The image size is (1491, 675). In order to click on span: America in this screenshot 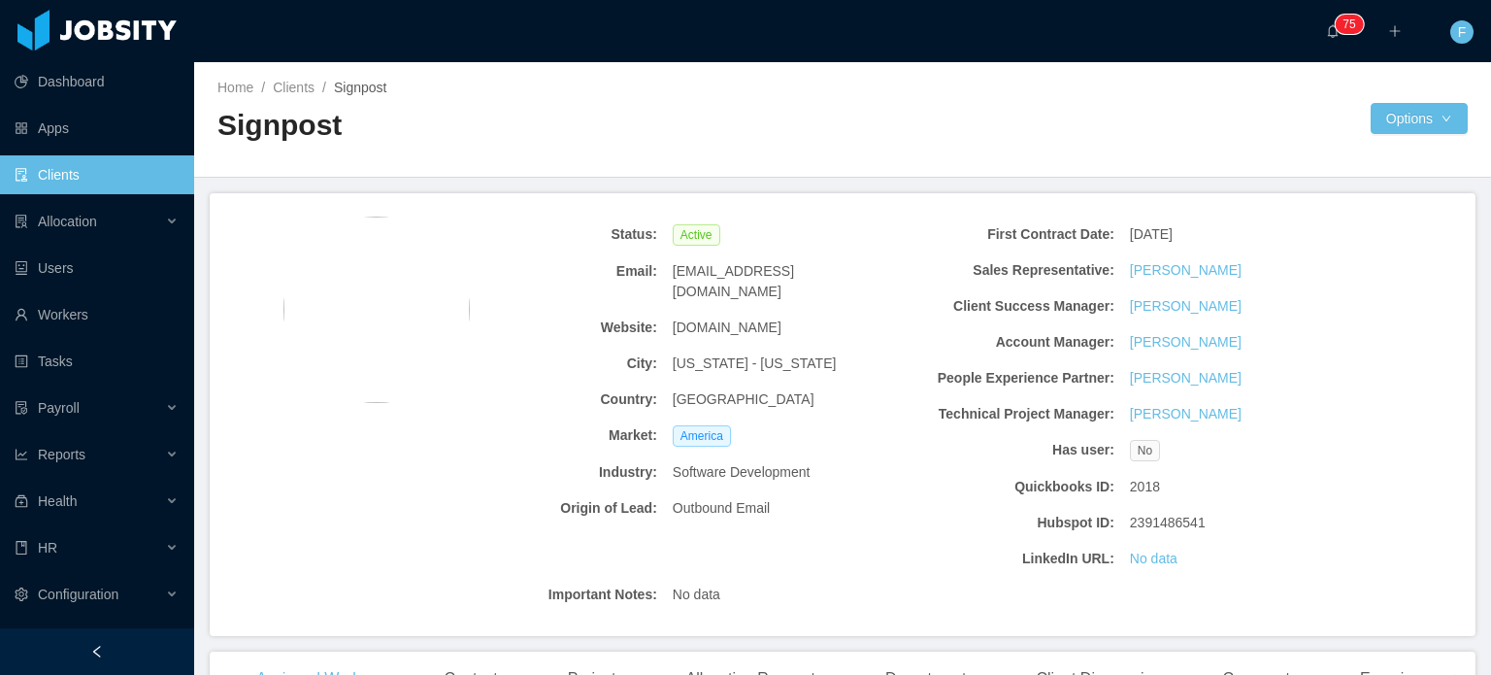, I will do `click(702, 436)`.